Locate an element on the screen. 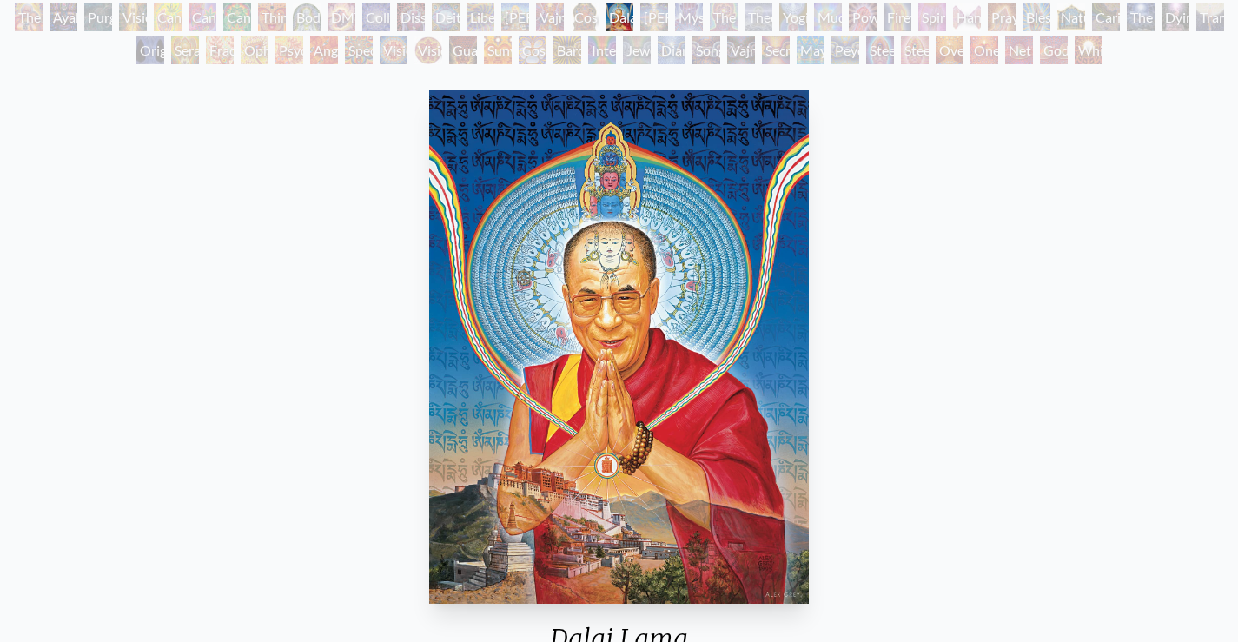 This screenshot has height=642, width=1238. div: Cannabacchus is located at coordinates (237, 17).